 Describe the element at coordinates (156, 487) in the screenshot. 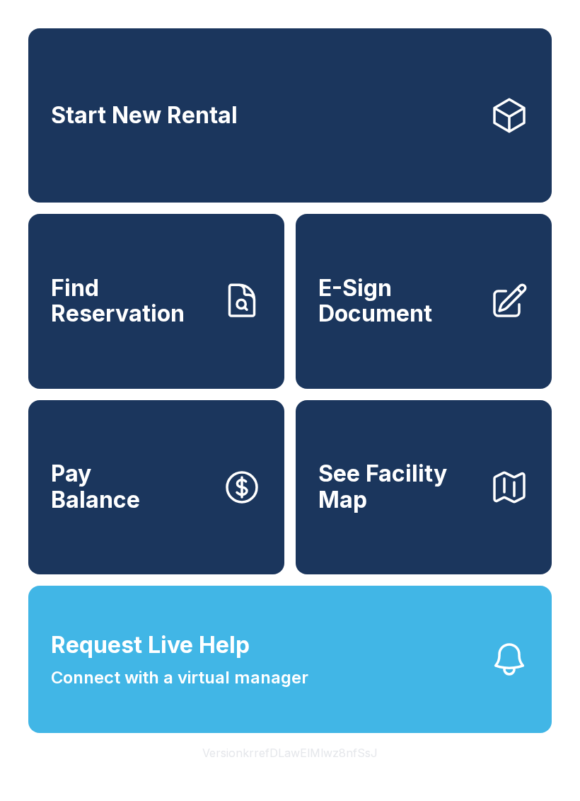

I see `button: PayBalance` at that location.